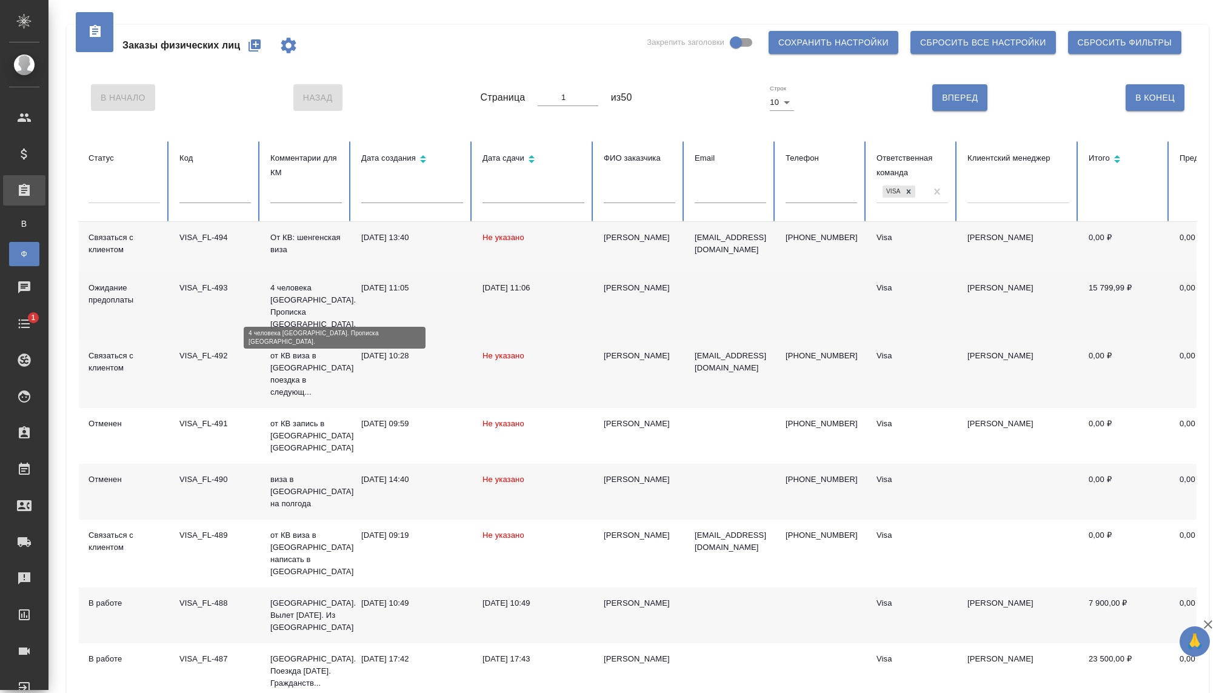 This screenshot has width=1222, height=693. What do you see at coordinates (1155, 98) in the screenshot?
I see `span: В Конец` at bounding box center [1155, 98].